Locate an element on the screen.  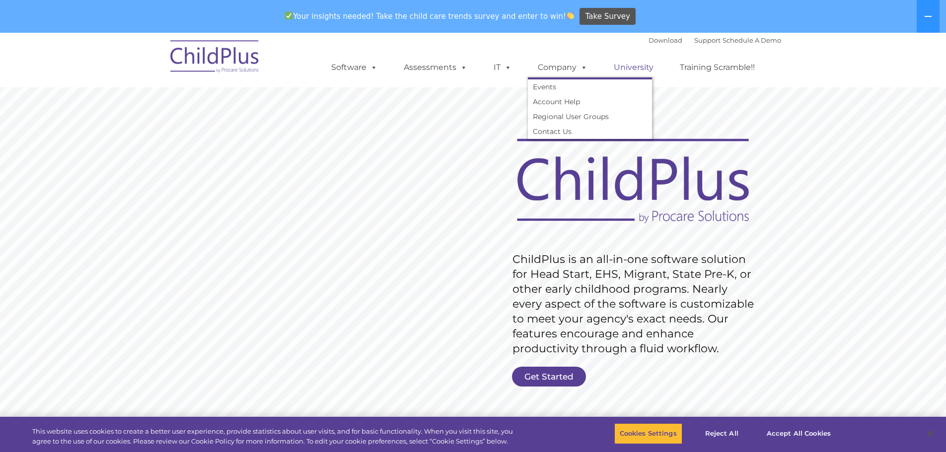
a: Regional User Groups is located at coordinates (590, 117).